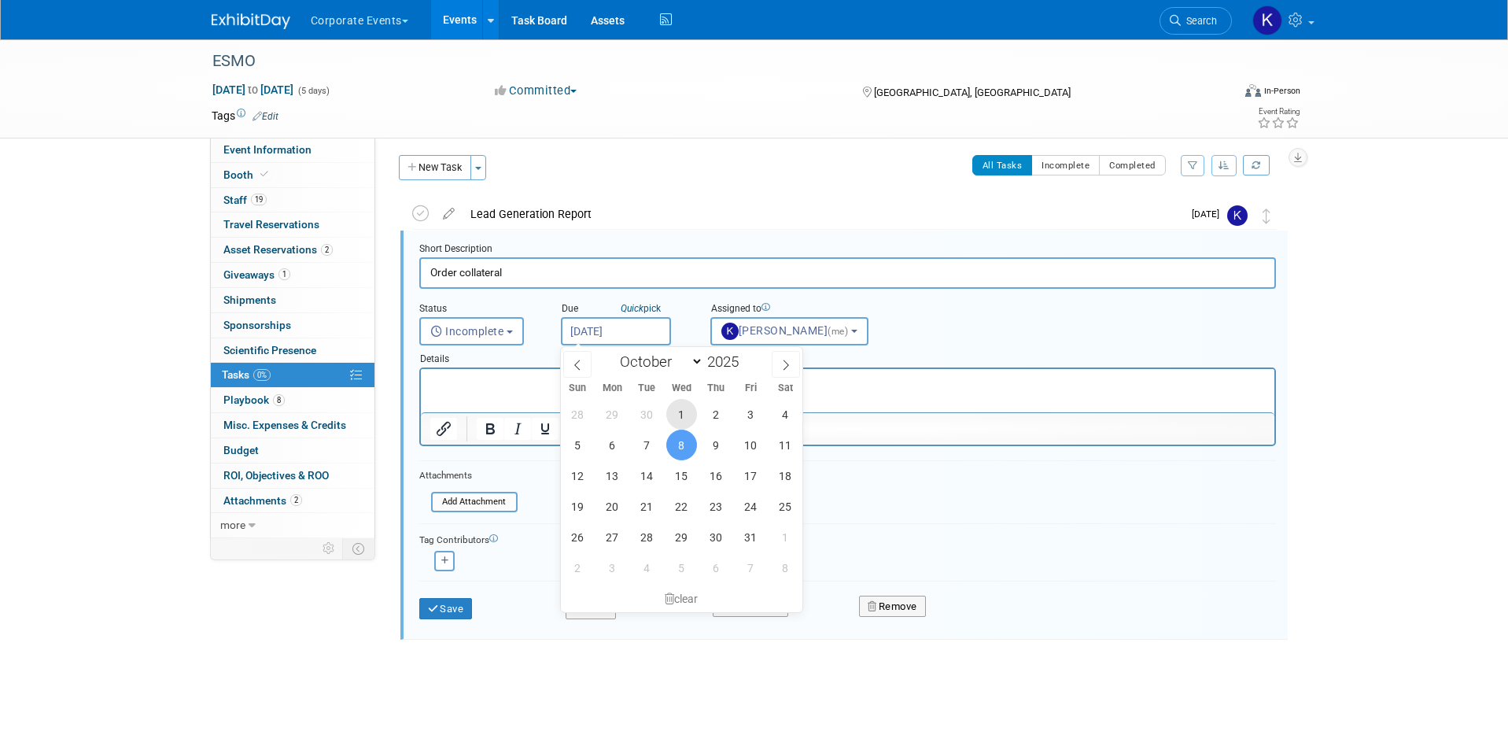 This screenshot has height=735, width=1508. What do you see at coordinates (612, 475) in the screenshot?
I see `span: October 13, 2025` at bounding box center [612, 475].